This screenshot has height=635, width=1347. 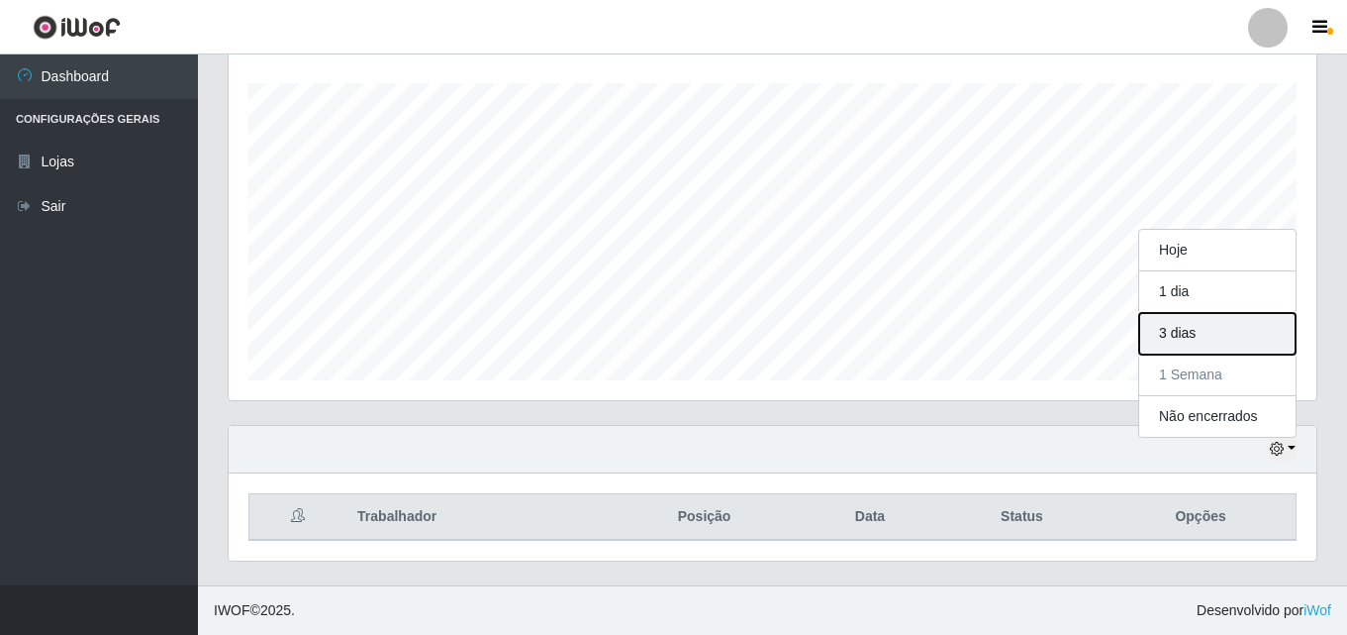 What do you see at coordinates (254, 610) in the screenshot?
I see `span: © 2025 .` at bounding box center [254, 610].